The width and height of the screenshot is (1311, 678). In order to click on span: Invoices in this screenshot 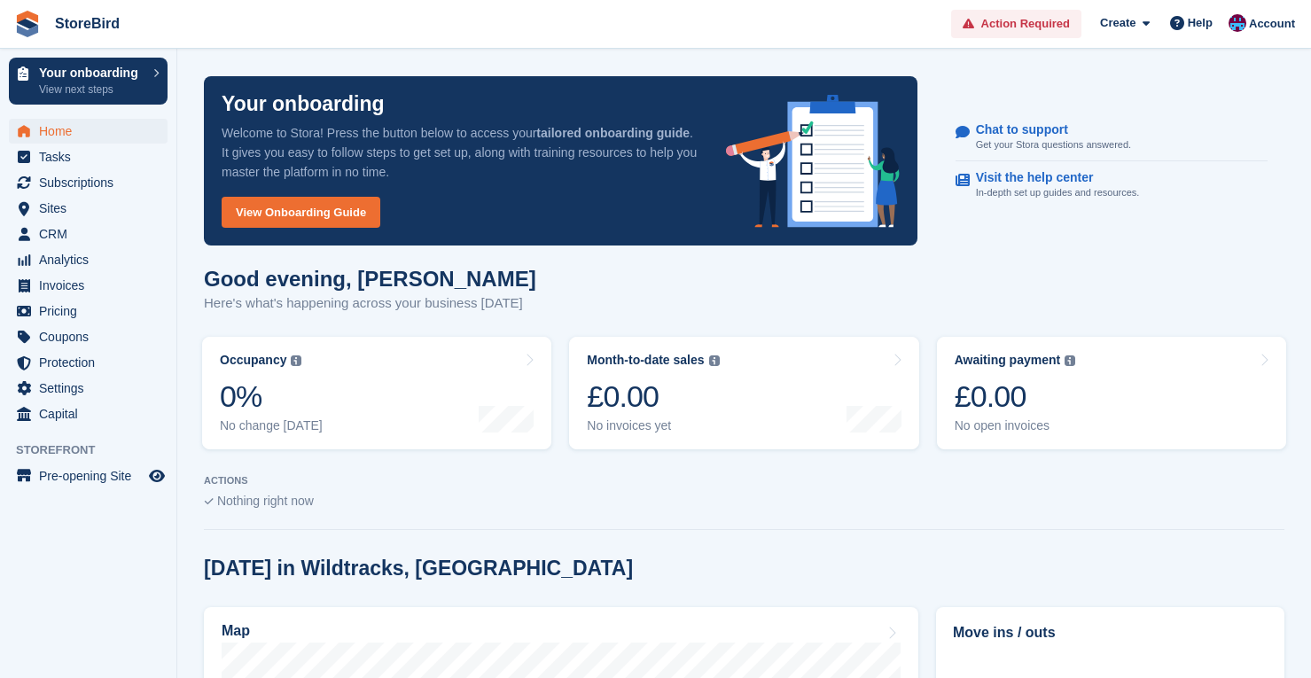, I will do `click(92, 285)`.